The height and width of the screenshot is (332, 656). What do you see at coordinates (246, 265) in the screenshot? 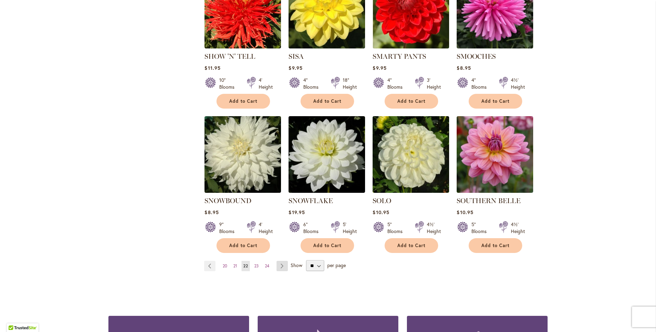
I see `span: 22` at bounding box center [246, 265].